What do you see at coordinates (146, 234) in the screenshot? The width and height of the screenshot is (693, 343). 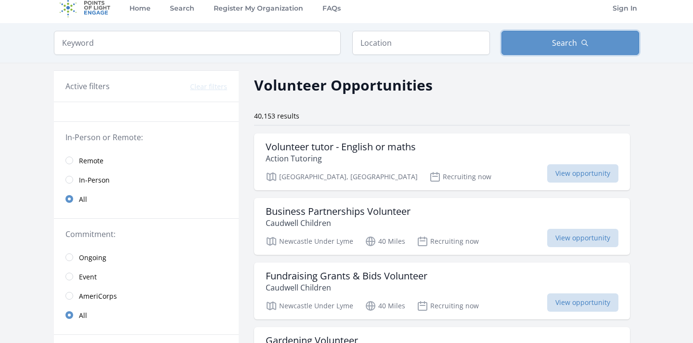 I see `legend: Commitment:` at bounding box center [146, 234].